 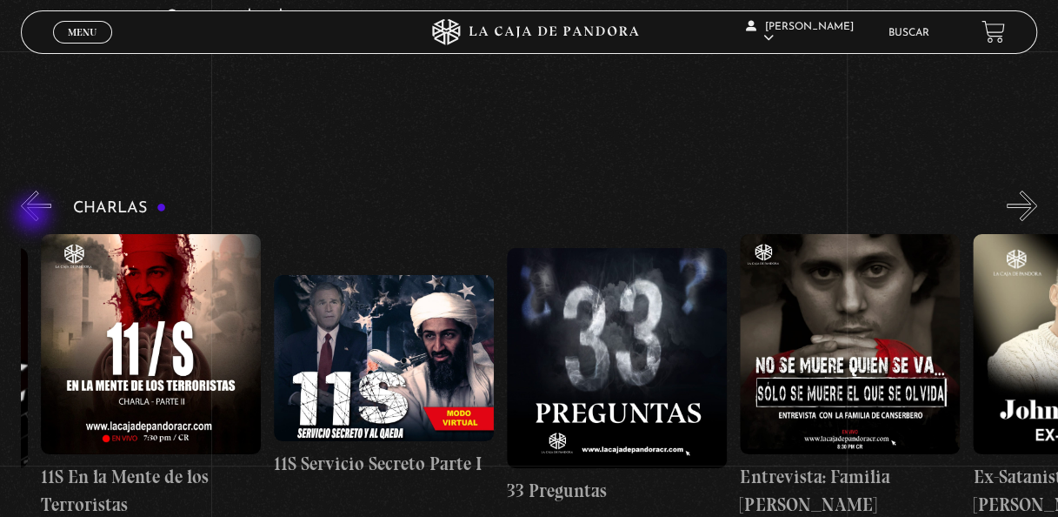 I want to click on h3: Charlas, so click(x=119, y=208).